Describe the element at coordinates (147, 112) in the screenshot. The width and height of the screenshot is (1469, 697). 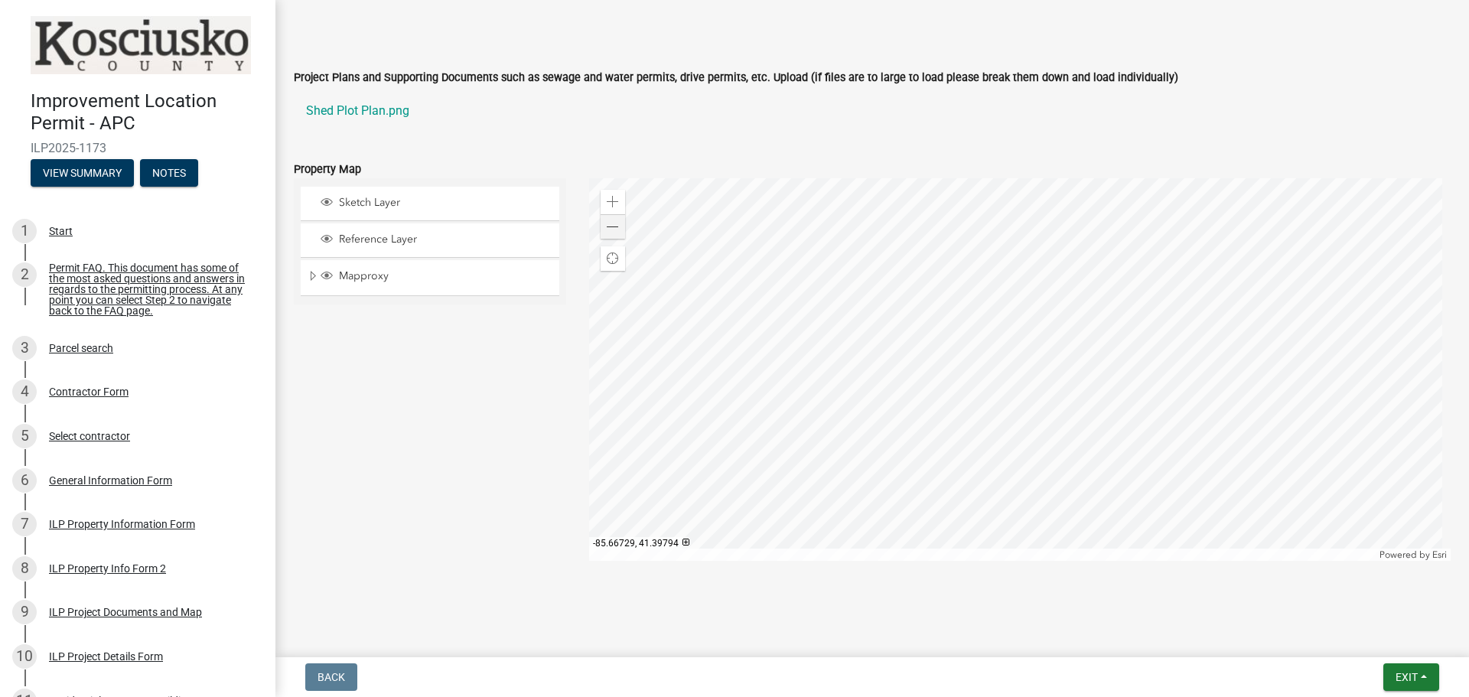
I see `h4: Improvement Location Permit - APC` at that location.